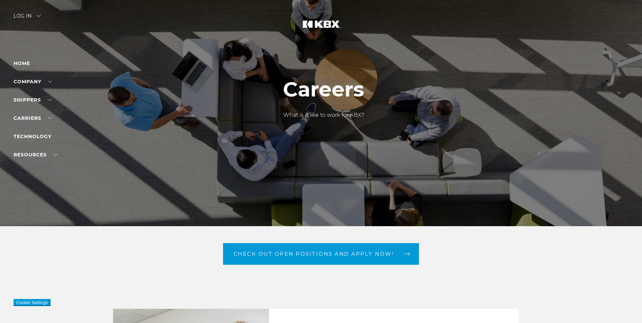 Image resolution: width=642 pixels, height=323 pixels. Describe the element at coordinates (33, 118) in the screenshot. I see `a: Carriers` at that location.